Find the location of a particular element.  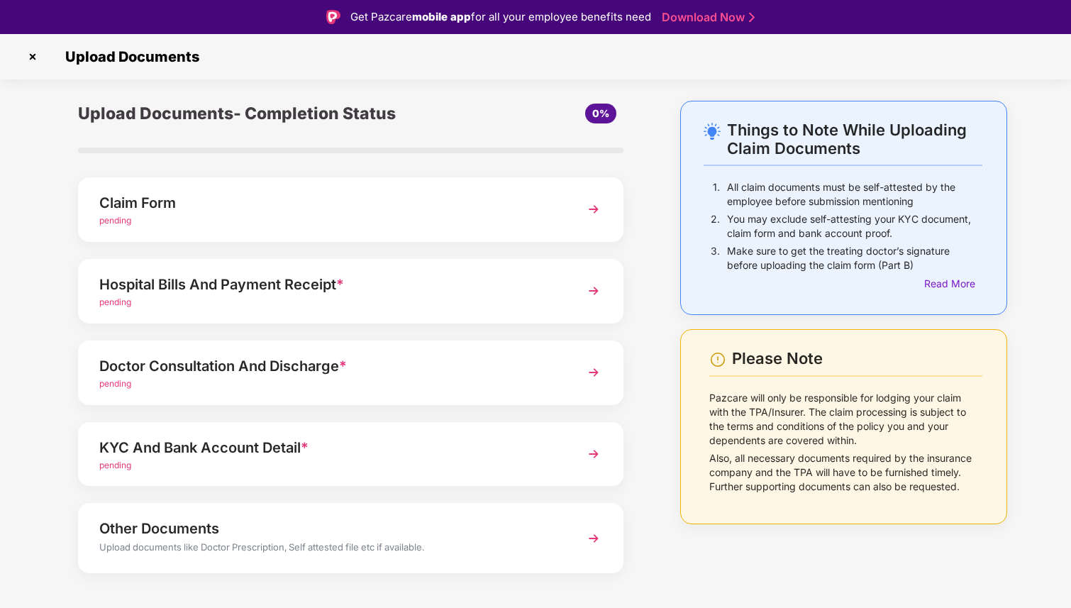

div: Please Note is located at coordinates (857, 358).